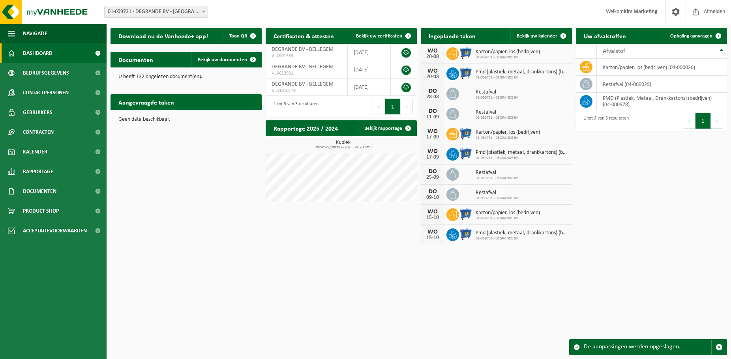  I want to click on h2: Aangevraagde taken, so click(146, 102).